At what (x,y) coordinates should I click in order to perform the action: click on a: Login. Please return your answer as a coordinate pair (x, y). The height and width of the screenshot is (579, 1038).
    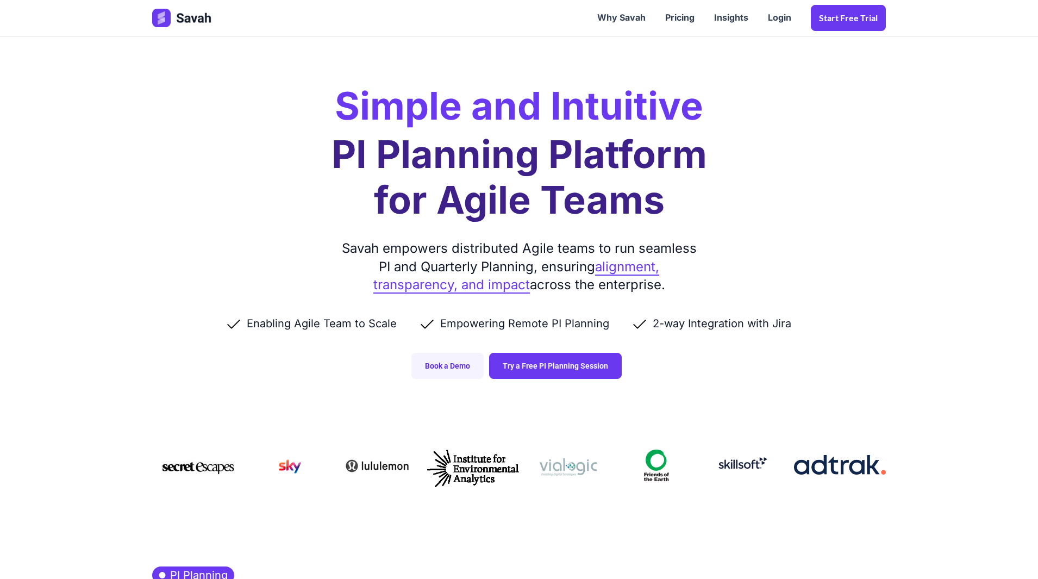
    Looking at the image, I should click on (779, 18).